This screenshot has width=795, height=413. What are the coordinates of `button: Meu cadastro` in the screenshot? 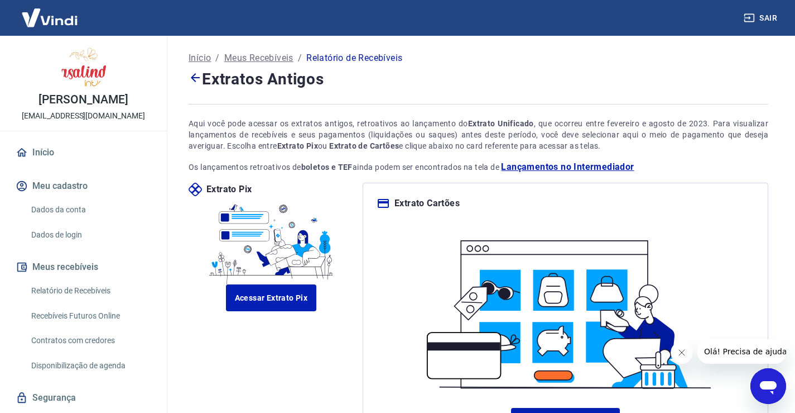 It's located at (83, 186).